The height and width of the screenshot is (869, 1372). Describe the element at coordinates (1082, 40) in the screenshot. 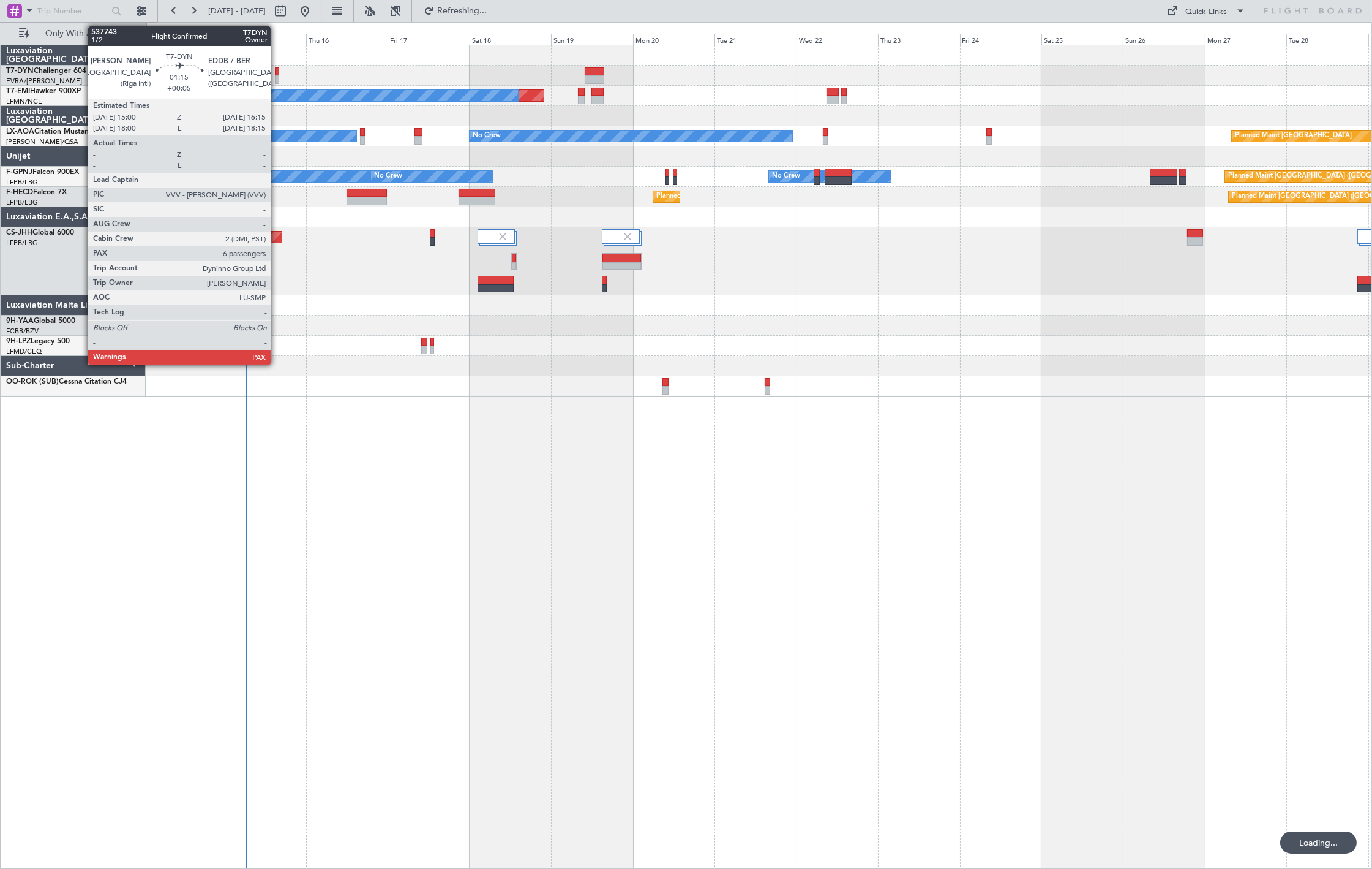

I see `div: Sat 25` at that location.